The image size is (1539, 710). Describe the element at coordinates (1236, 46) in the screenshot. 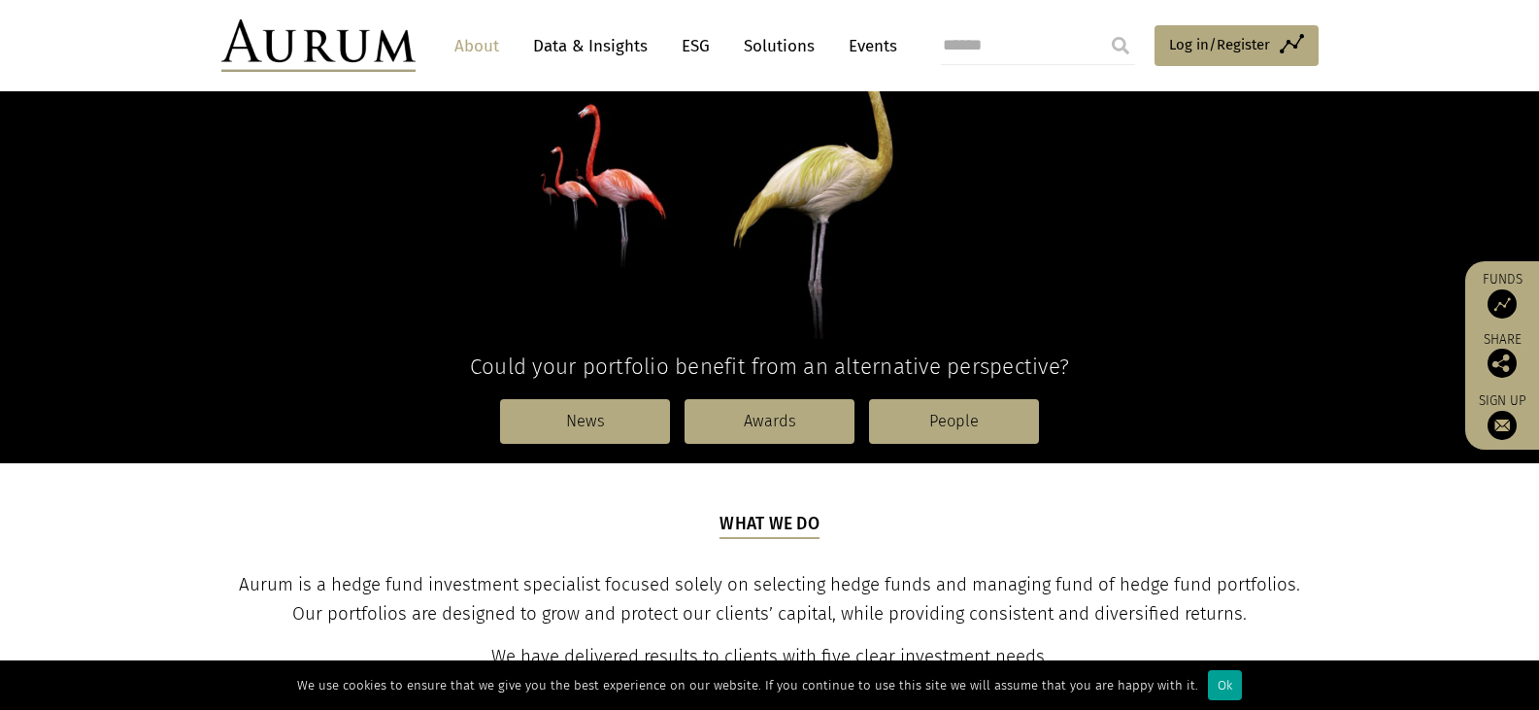

I see `a: Log in/Register` at that location.